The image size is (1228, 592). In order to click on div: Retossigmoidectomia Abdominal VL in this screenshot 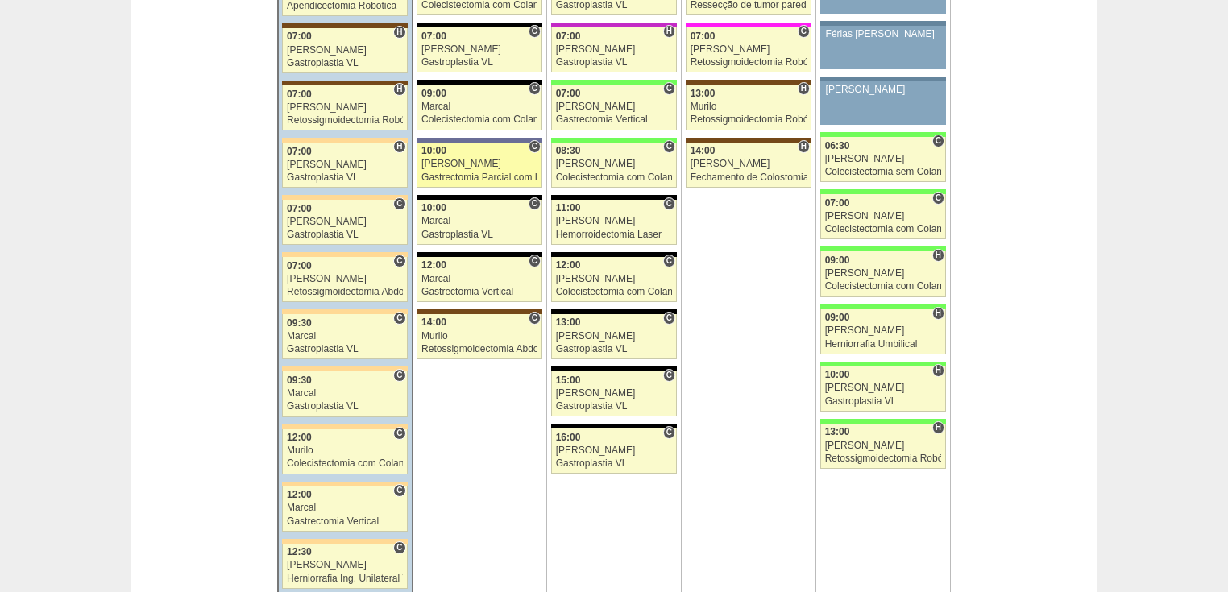, I will do `click(345, 292)`.